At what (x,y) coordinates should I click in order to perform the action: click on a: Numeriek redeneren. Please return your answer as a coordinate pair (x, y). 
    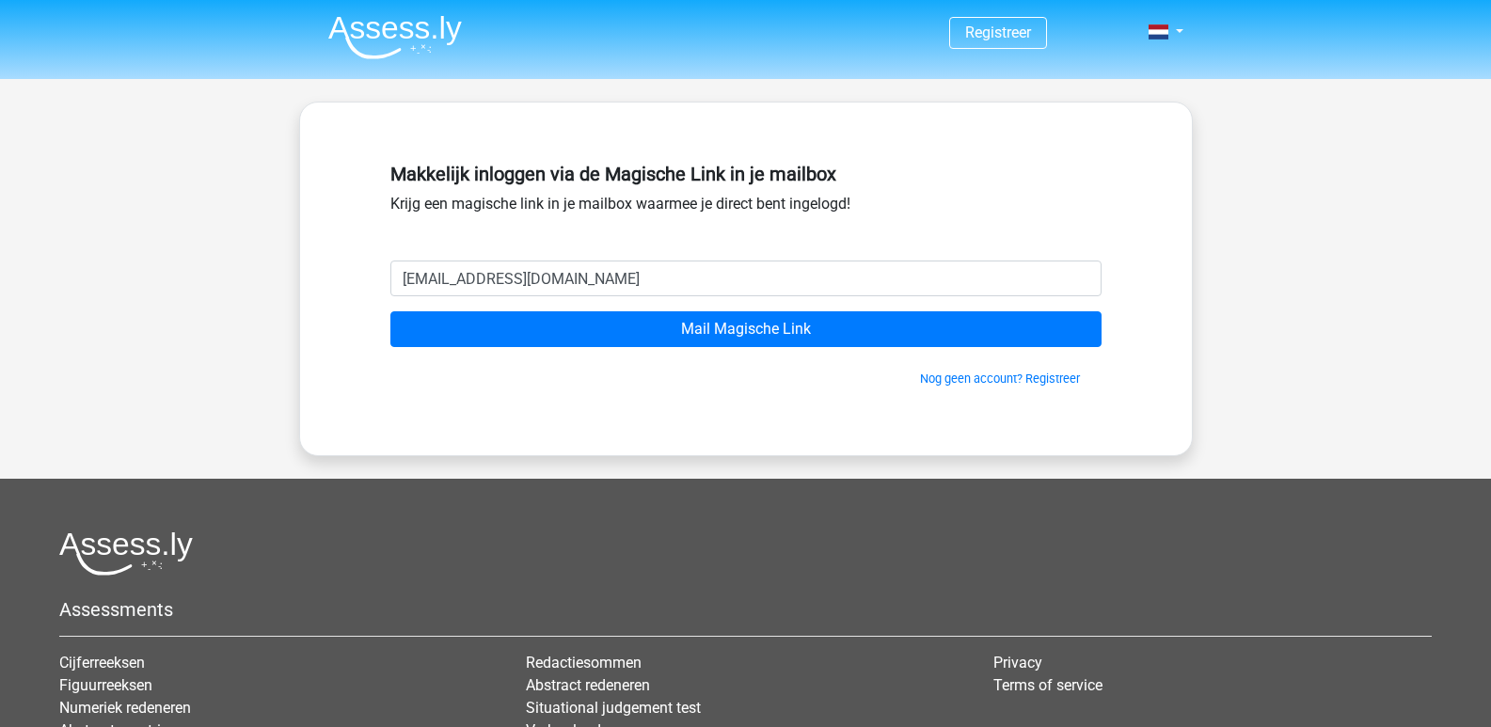
    Looking at the image, I should click on (125, 708).